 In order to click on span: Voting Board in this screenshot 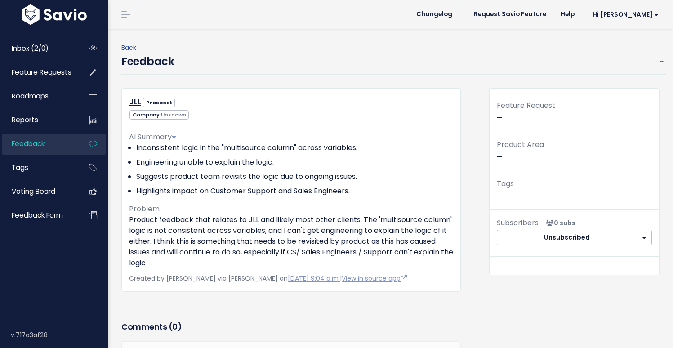, I will do `click(33, 191)`.